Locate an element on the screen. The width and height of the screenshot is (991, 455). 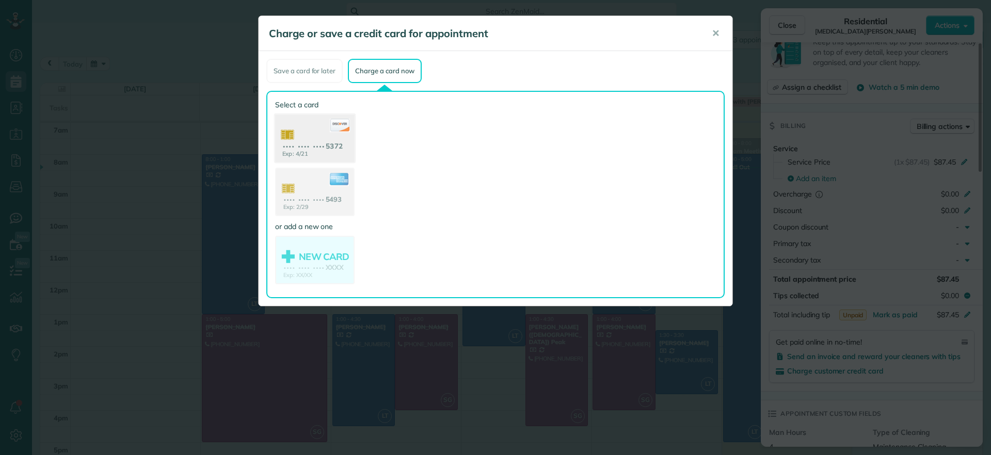
div: Charge a card now is located at coordinates (385, 71).